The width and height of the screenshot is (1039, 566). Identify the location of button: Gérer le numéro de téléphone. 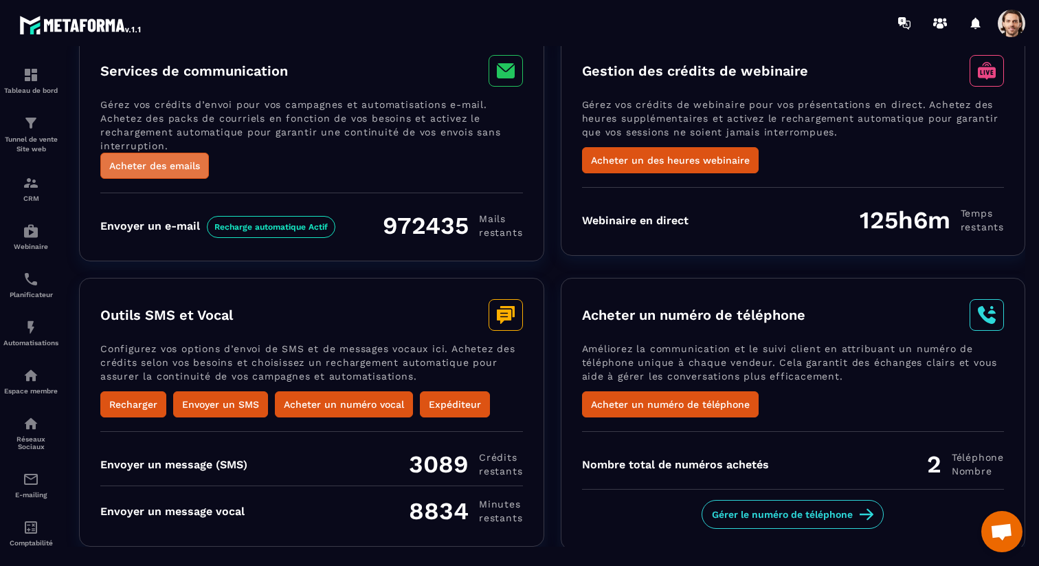
(793, 514).